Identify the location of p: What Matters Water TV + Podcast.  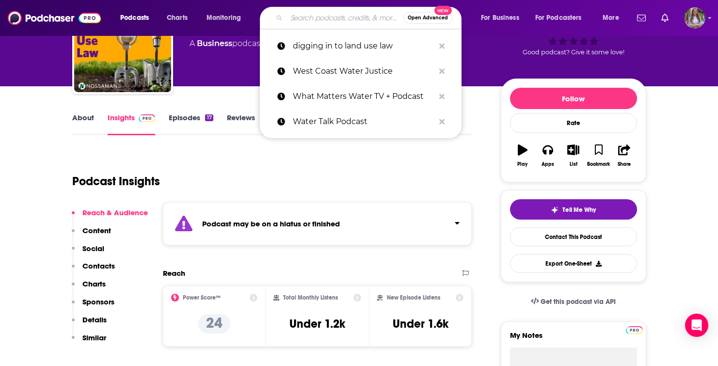
(364, 96).